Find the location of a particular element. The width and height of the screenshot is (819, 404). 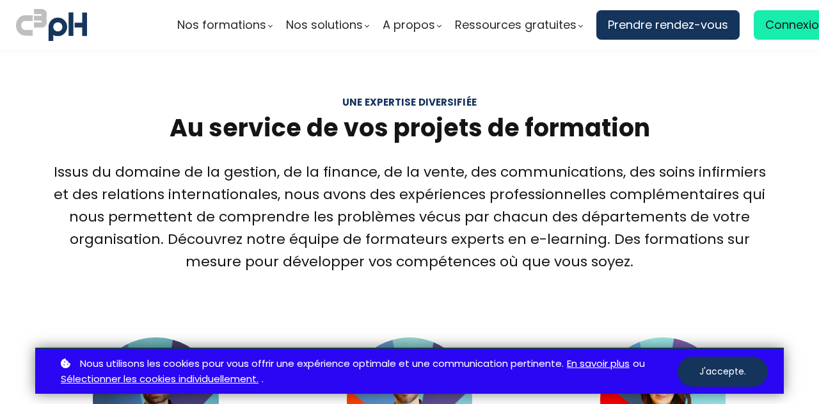

span: A propos is located at coordinates (409, 25).